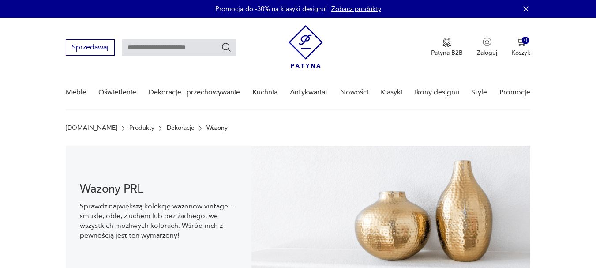 The image size is (596, 268). I want to click on button: Patyna B2B, so click(447, 47).